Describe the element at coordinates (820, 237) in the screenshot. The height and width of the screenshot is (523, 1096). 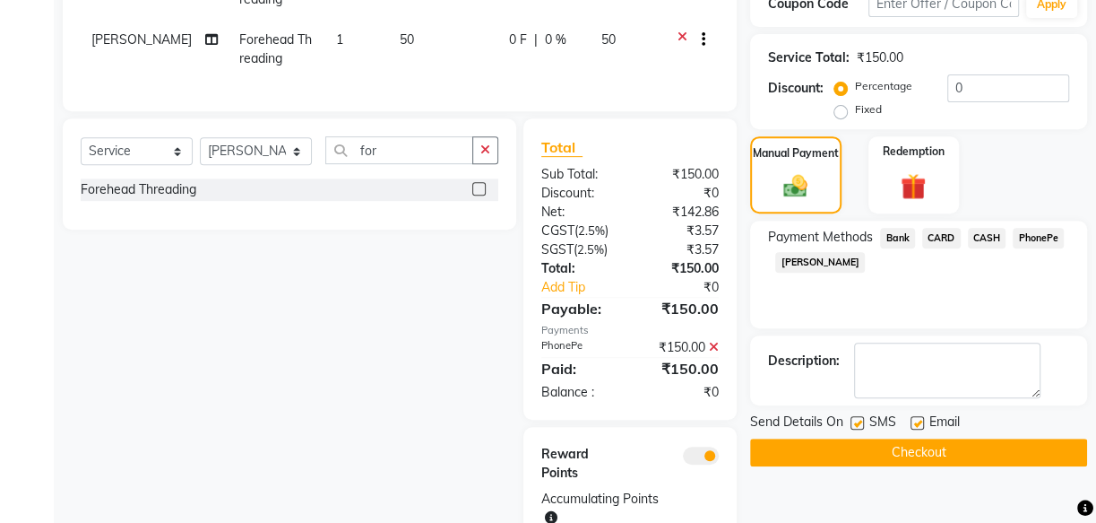
I see `span: Payment Methods` at that location.